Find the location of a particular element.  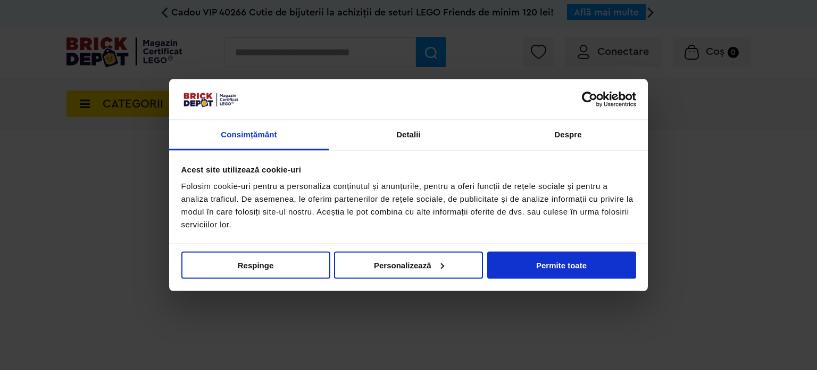

div: Folosim cookie-uri pentru a personaliza conținutul și anunțurile, pentru a oferi funcții de rețel... is located at coordinates (408, 205).